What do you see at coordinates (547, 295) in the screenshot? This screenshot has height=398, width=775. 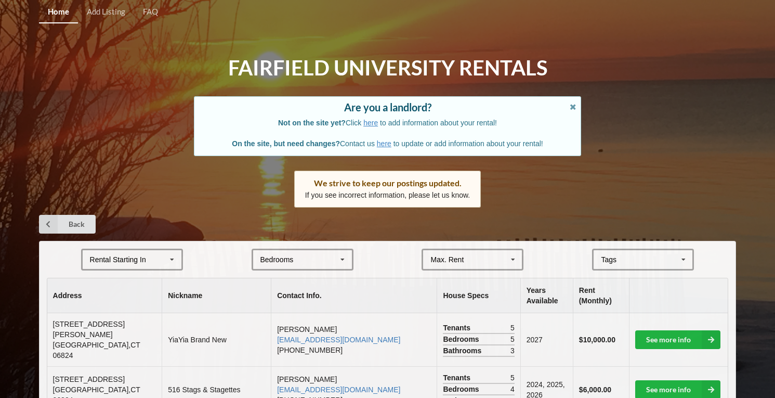 I see `th: Years Available` at bounding box center [547, 295].